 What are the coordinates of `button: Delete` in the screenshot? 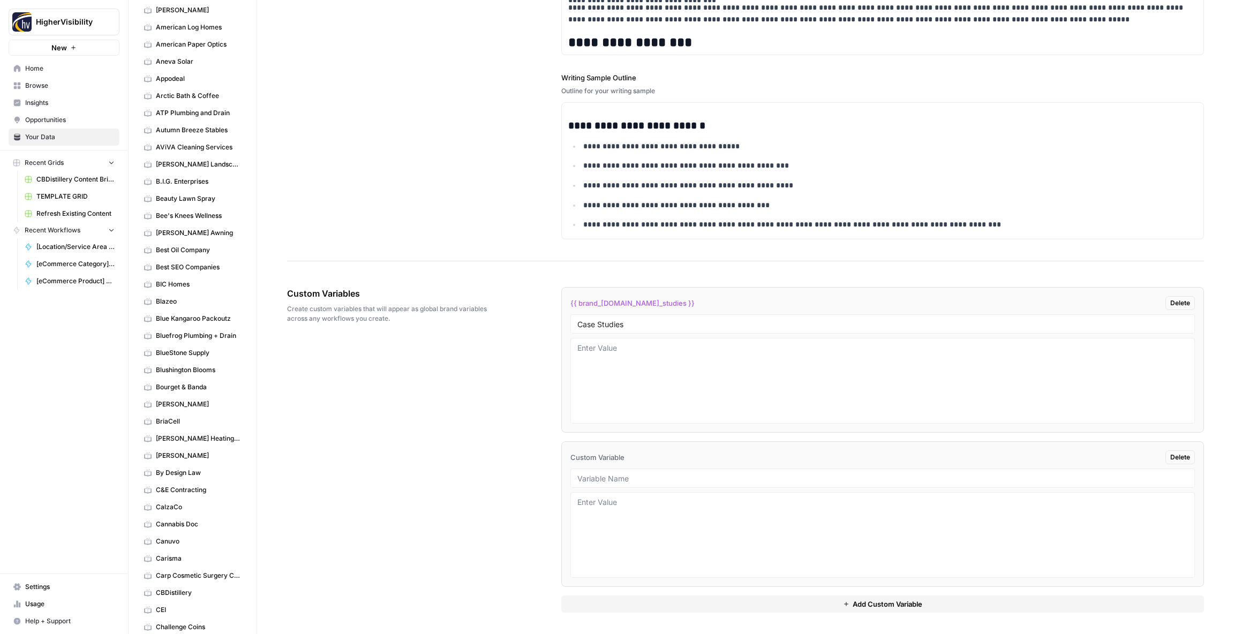 It's located at (1180, 458).